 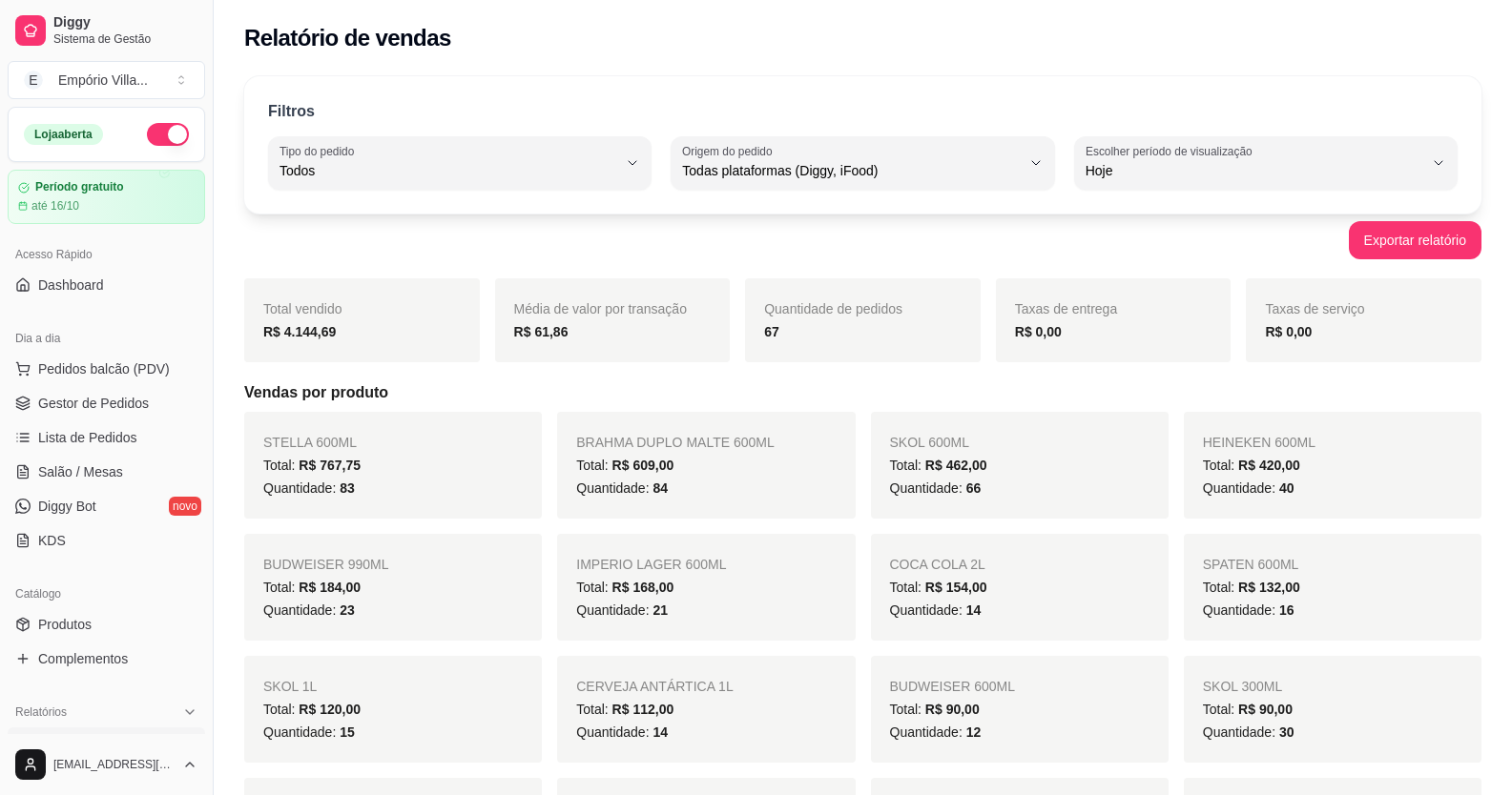 I want to click on span: CERVEJA ANTÁRTICA 1L, so click(x=654, y=687).